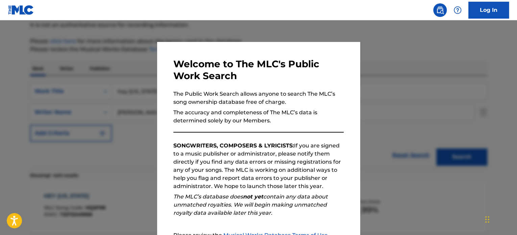 The height and width of the screenshot is (235, 517). I want to click on p: The Public Work Search allows anyone to search The MLC’s song ownership database free of charge., so click(258, 98).